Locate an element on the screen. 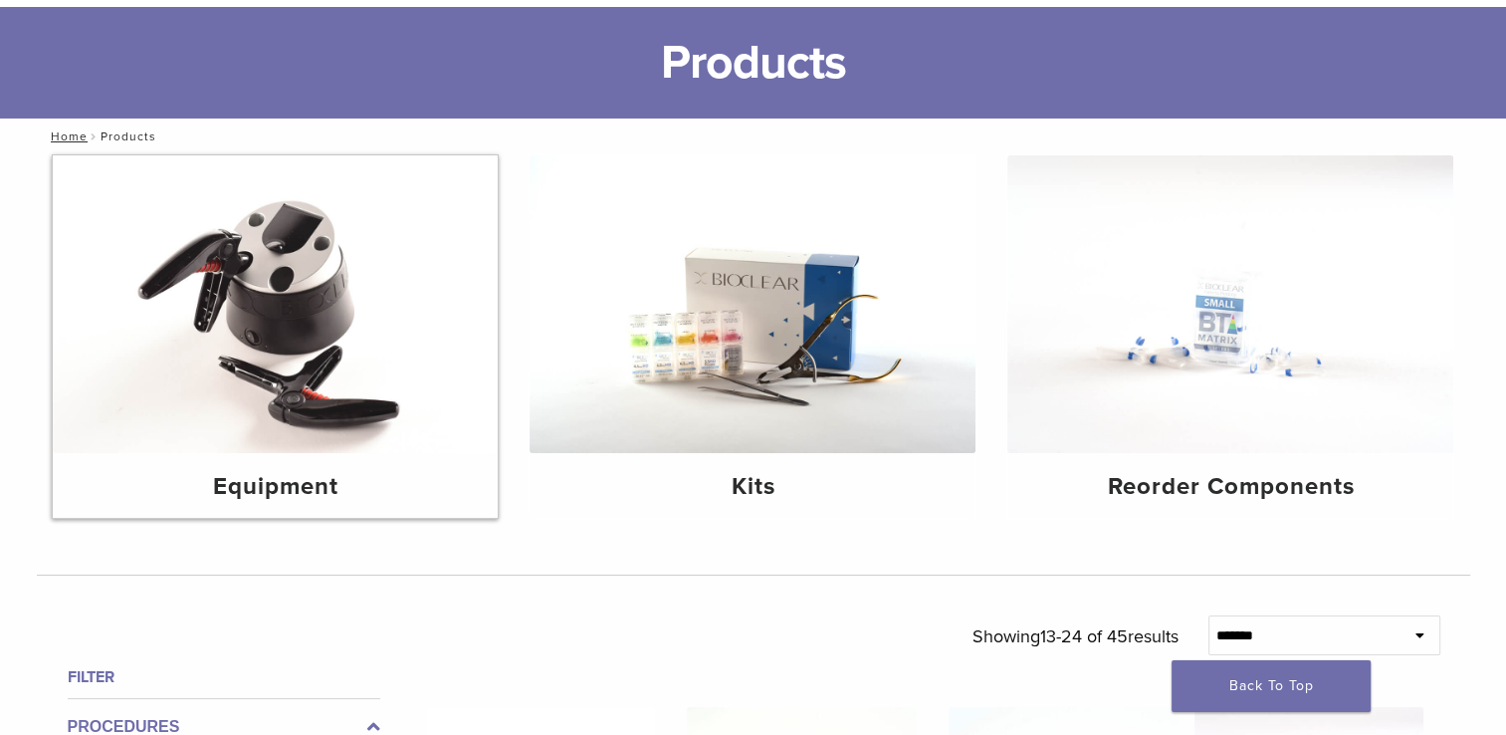 This screenshot has height=735, width=1506. img: Equipment is located at coordinates (276, 304).